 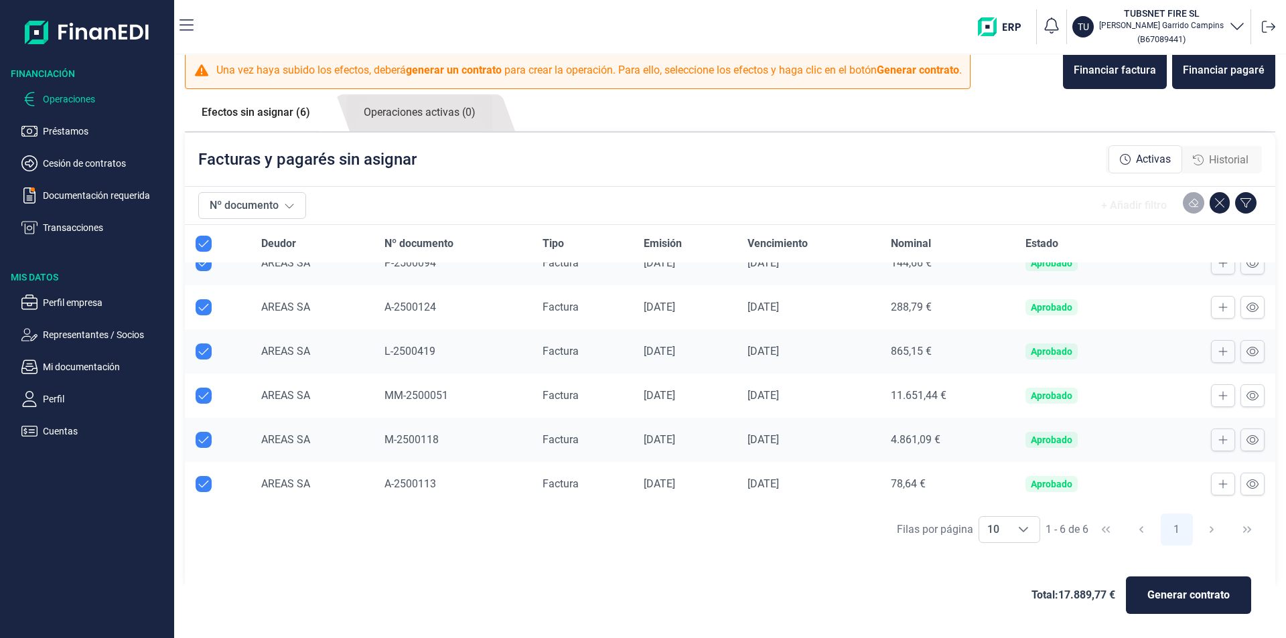 What do you see at coordinates (453, 70) in the screenshot?
I see `b: generar un contrato` at bounding box center [453, 70].